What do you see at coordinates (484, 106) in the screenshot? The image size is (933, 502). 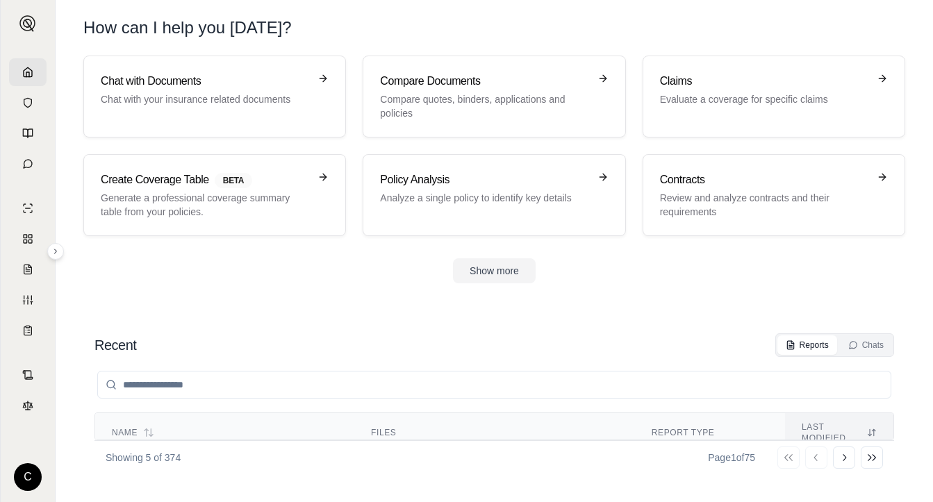 I see `p: Compare quotes, binders, applications and policies` at bounding box center [484, 106].